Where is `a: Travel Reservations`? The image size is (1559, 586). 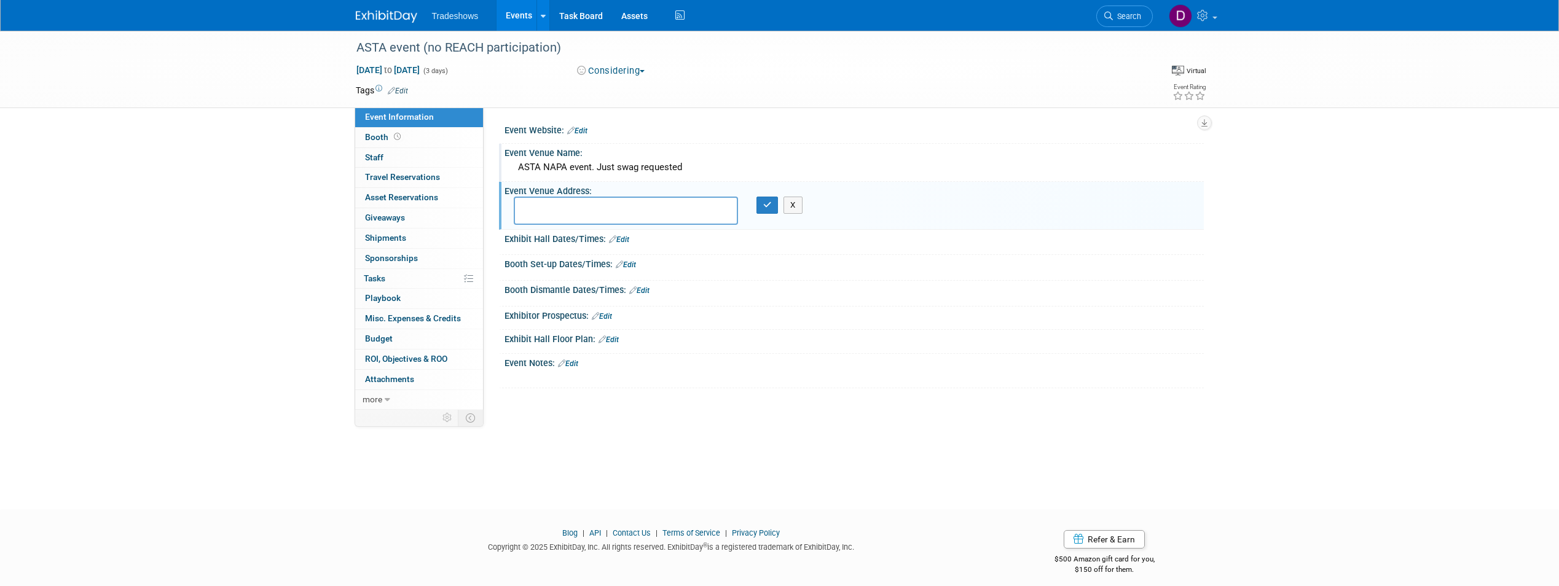 a: Travel Reservations is located at coordinates (419, 178).